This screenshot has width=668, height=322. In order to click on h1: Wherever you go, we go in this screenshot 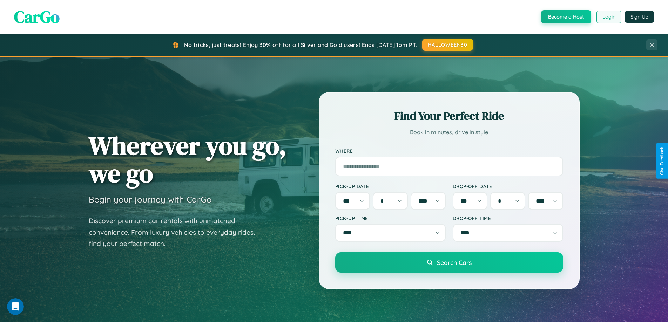, I will do `click(188, 160)`.